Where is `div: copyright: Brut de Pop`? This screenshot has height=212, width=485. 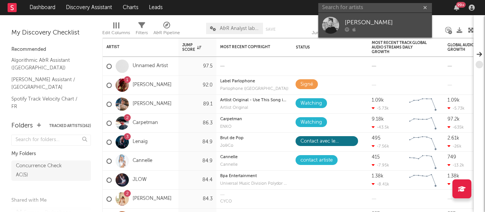
div: copyright: Brut de Pop is located at coordinates (254, 138).